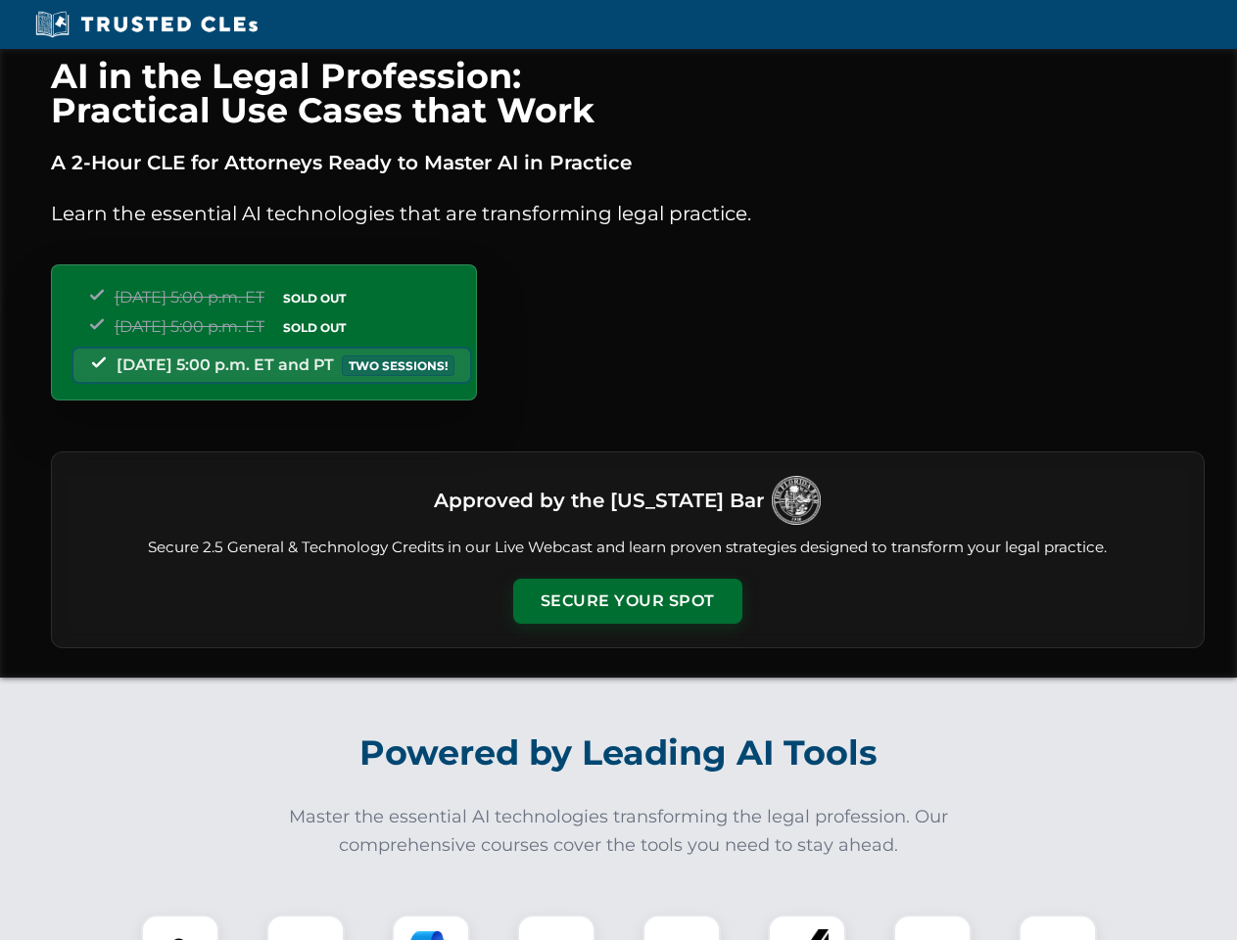 Image resolution: width=1237 pixels, height=940 pixels. What do you see at coordinates (619, 832) in the screenshot?
I see `p: Master the essential AI technologies transforming the legal profession. Our comprehensive courses...` at bounding box center [619, 832].